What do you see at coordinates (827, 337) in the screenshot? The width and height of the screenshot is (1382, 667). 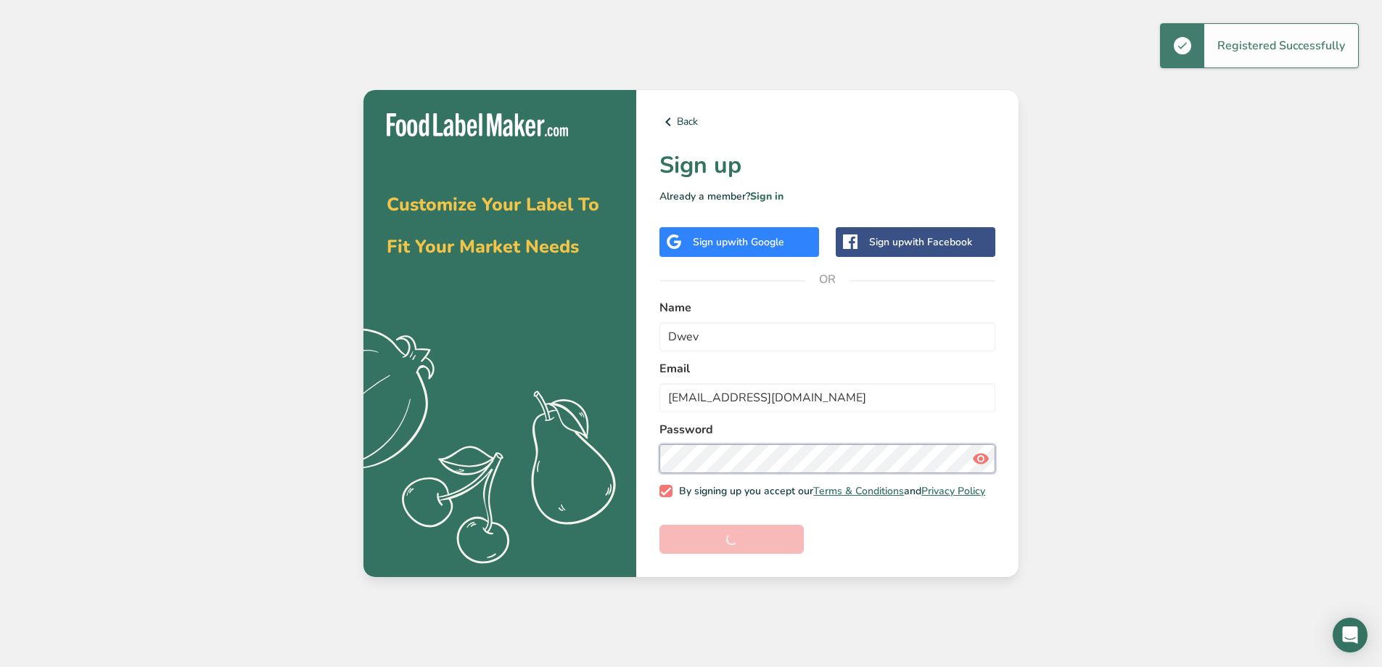 I see `input: John Doe` at bounding box center [827, 337].